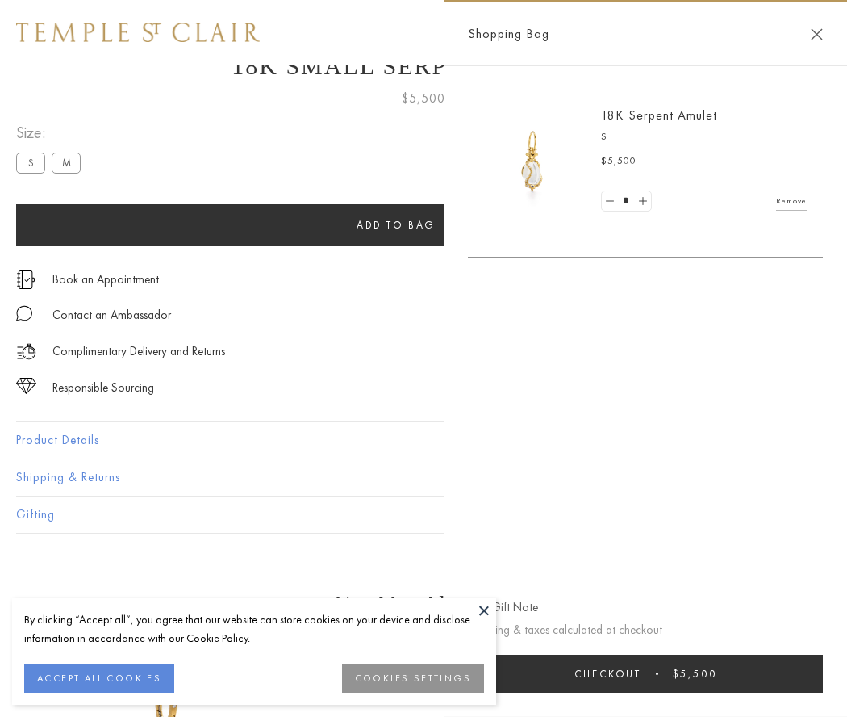  Describe the element at coordinates (646, 673) in the screenshot. I see `button: Checkout $5,500` at that location.